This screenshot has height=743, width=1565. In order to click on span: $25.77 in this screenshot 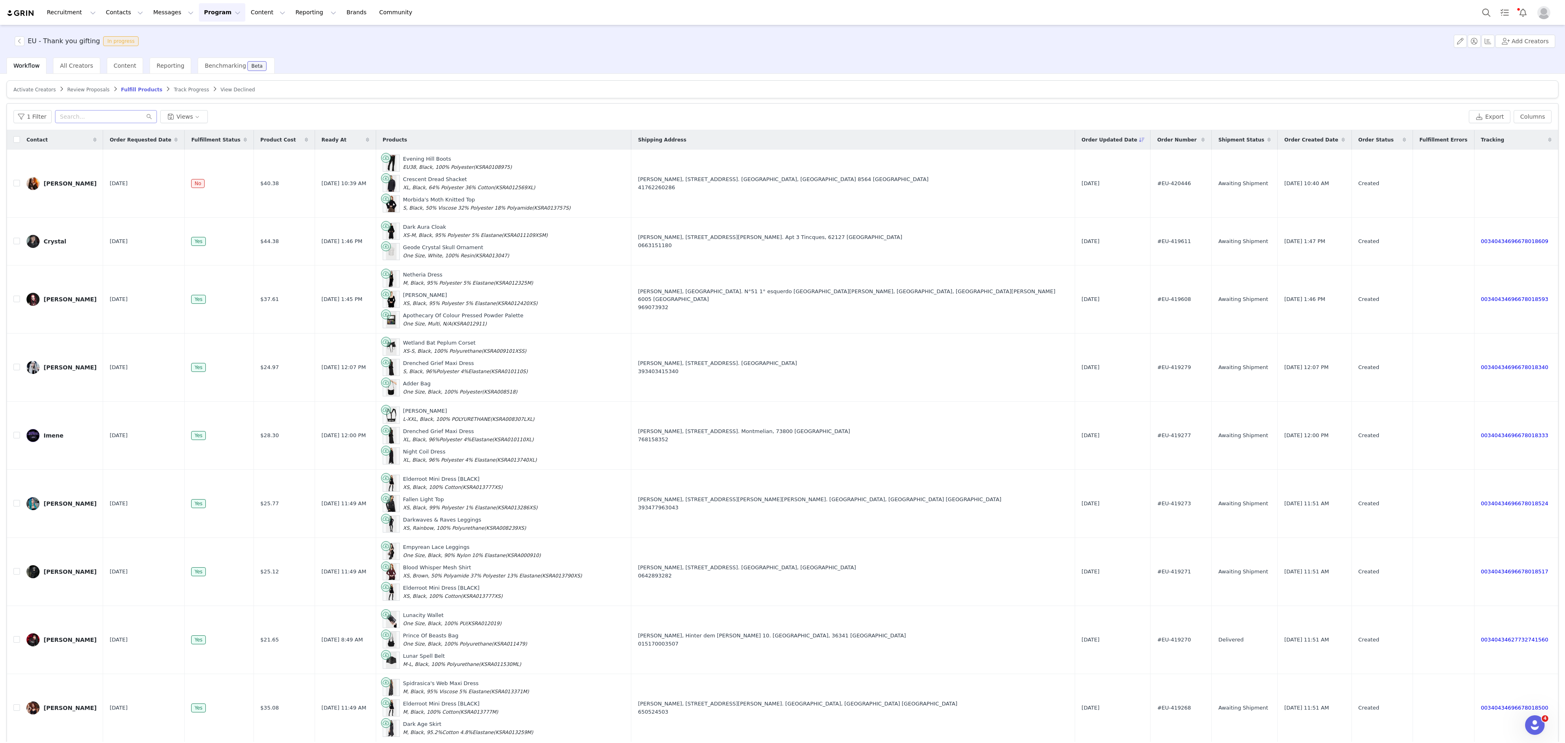, I will do `click(270, 503)`.